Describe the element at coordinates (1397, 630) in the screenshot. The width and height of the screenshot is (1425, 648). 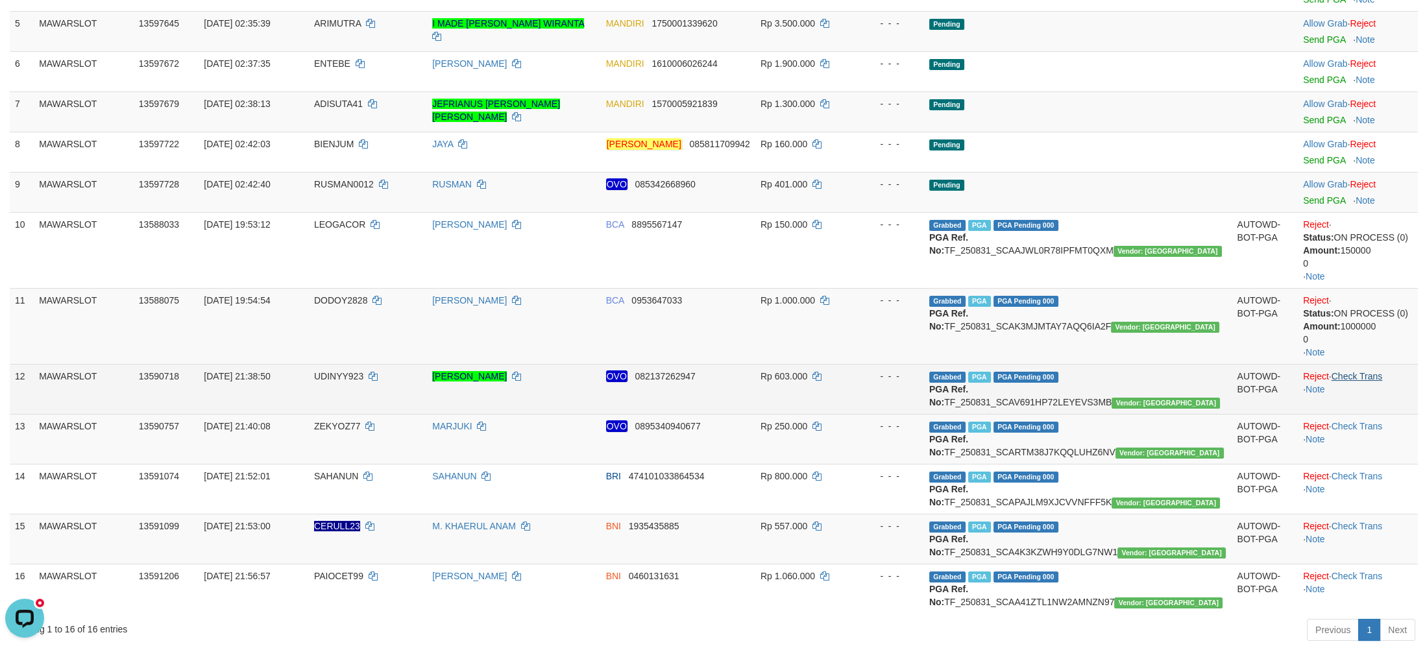
I see `a: Next` at that location.